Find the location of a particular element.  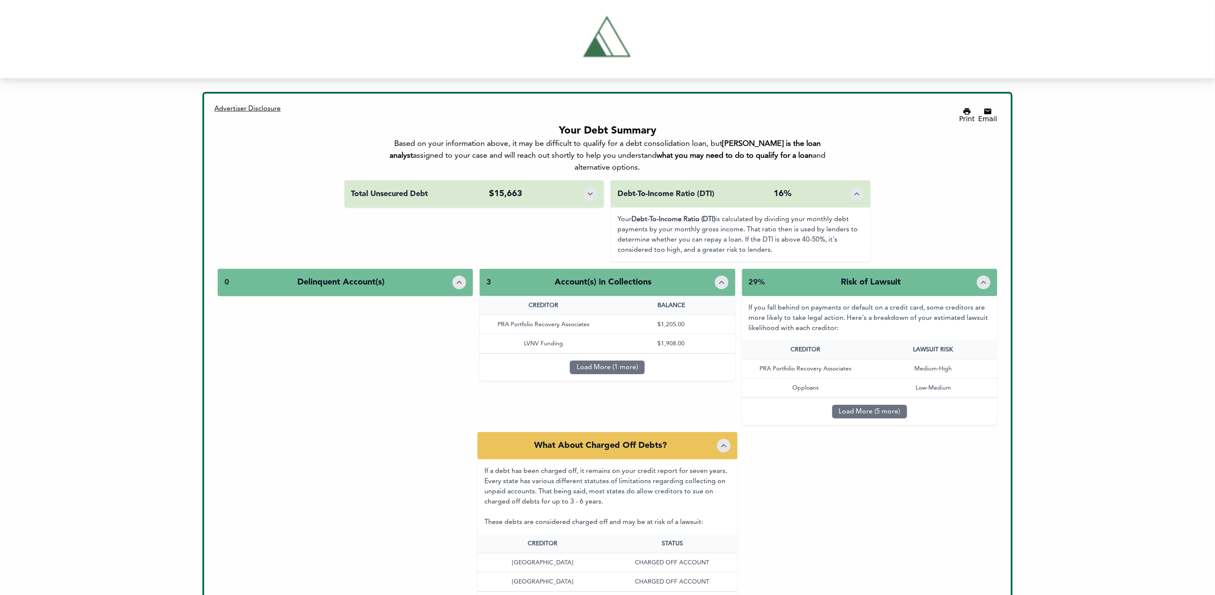

button: Load More (5 more) is located at coordinates (870, 412).